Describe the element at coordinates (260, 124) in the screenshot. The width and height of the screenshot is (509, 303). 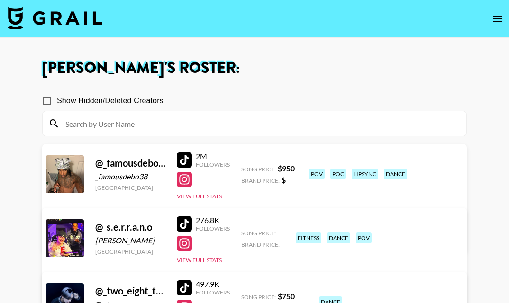
I see `input: Search by User Name` at that location.